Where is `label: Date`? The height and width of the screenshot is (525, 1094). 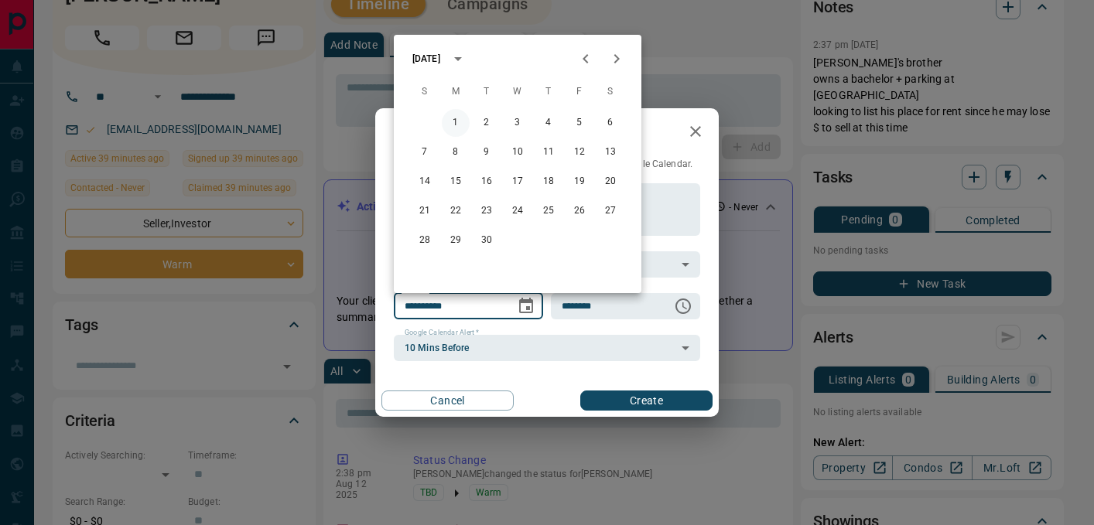
label: Date is located at coordinates (414, 291).